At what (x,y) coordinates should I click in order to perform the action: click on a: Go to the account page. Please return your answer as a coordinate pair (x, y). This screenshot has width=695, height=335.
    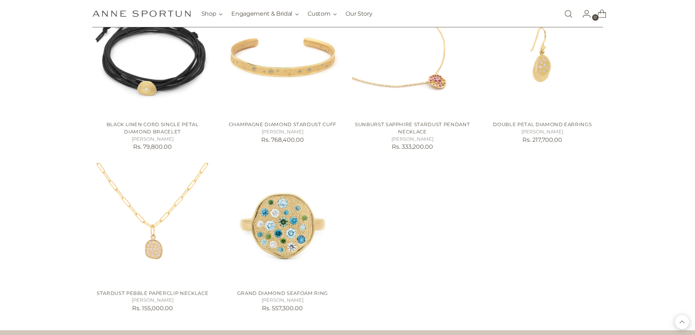
    Looking at the image, I should click on (584, 14).